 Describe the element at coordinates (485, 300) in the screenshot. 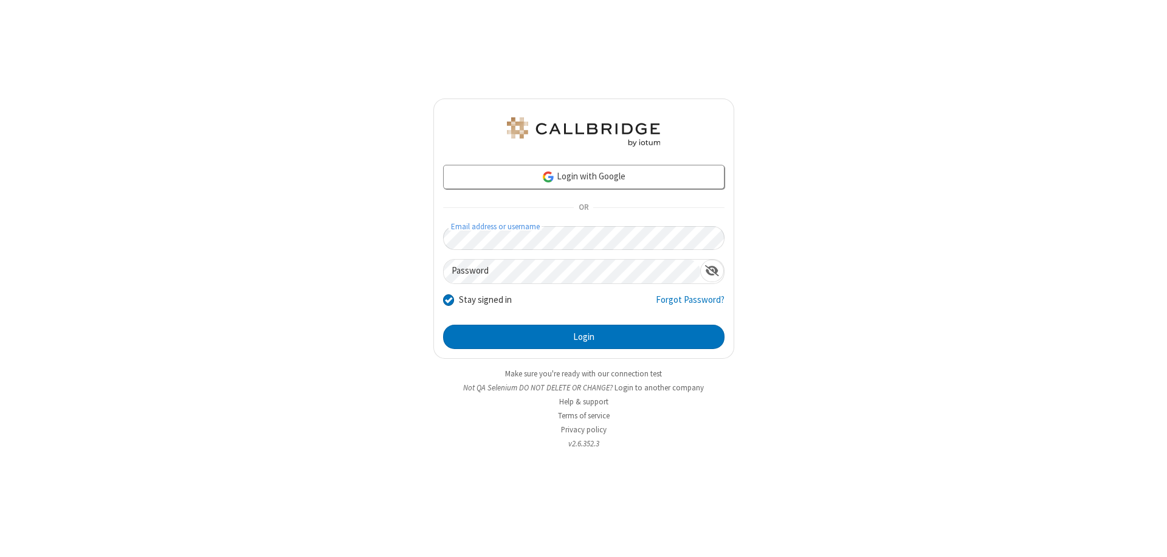

I see `label: Stay signed in` at that location.